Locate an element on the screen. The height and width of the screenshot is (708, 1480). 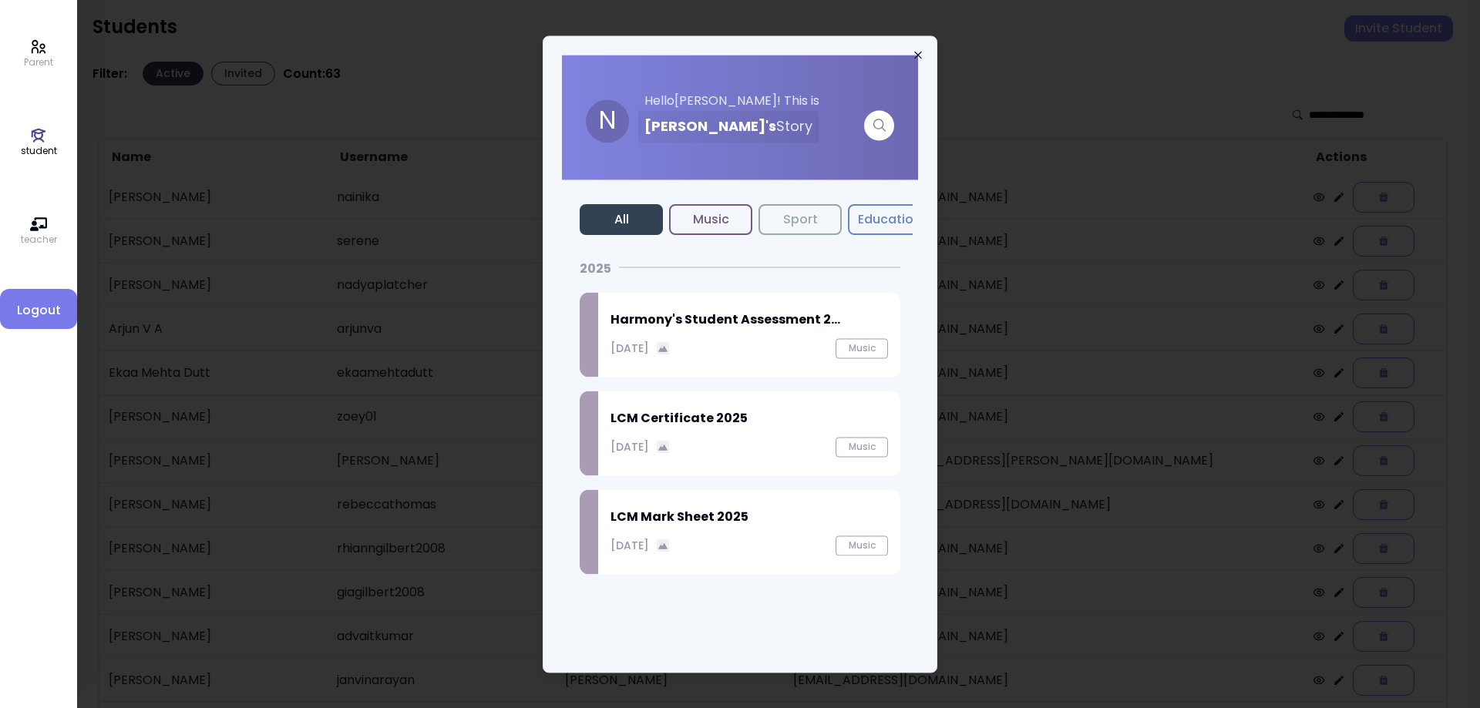
p: 2025 is located at coordinates (595, 269).